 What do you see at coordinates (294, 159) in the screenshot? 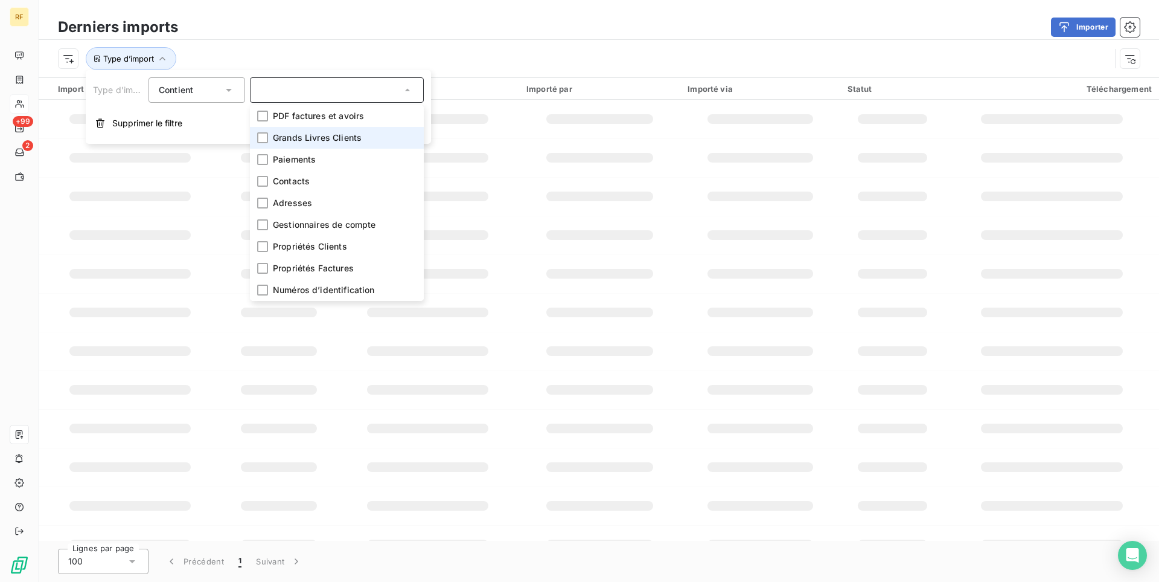
I see `span: Paiements` at bounding box center [294, 159].